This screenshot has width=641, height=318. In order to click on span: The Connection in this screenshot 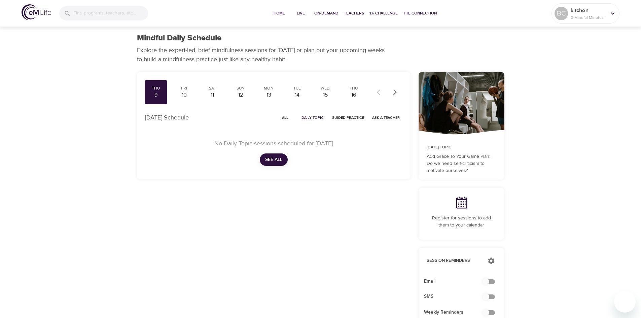, I will do `click(420, 13)`.